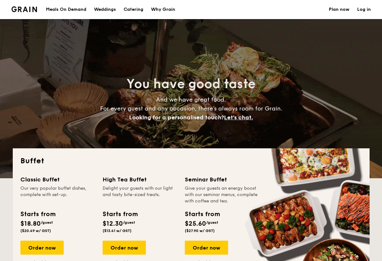 The image size is (382, 261). I want to click on div: Our very popular buffet dishes, complete with set-up., so click(58, 195).